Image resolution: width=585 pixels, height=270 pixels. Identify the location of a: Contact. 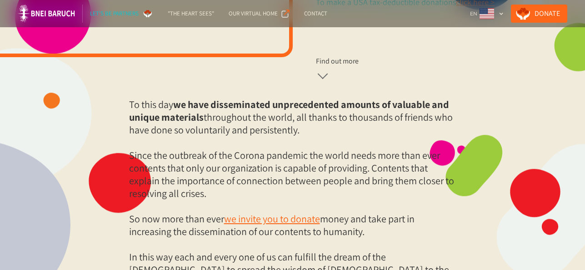
(315, 14).